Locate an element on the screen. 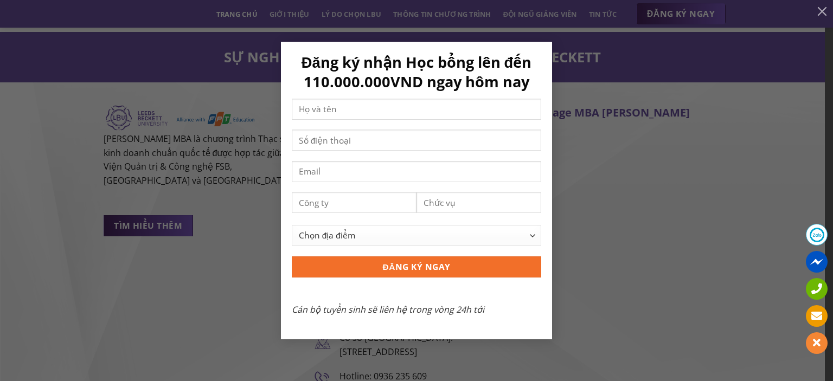 The image size is (833, 381). h1: Đăng ký nhận Học bổng lên đến 110.000.000VND ngay hôm nay is located at coordinates (417, 72).